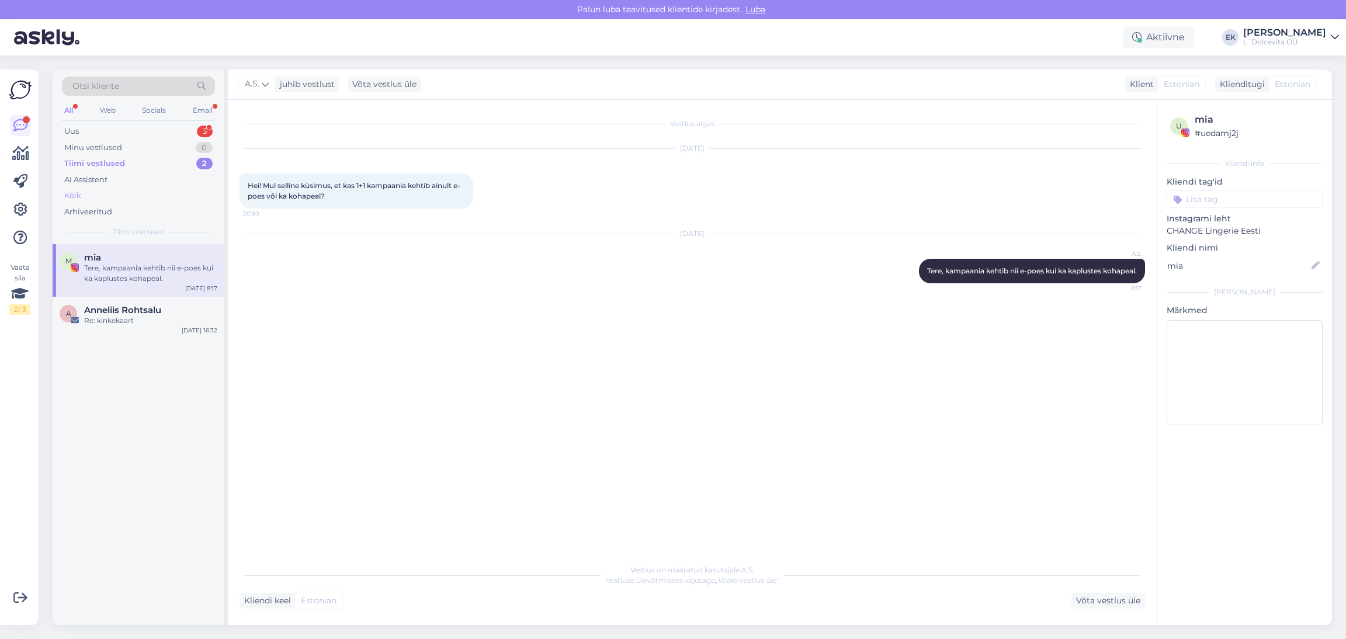 Image resolution: width=1346 pixels, height=639 pixels. What do you see at coordinates (88, 212) in the screenshot?
I see `div: Arhiveeritud` at bounding box center [88, 212].